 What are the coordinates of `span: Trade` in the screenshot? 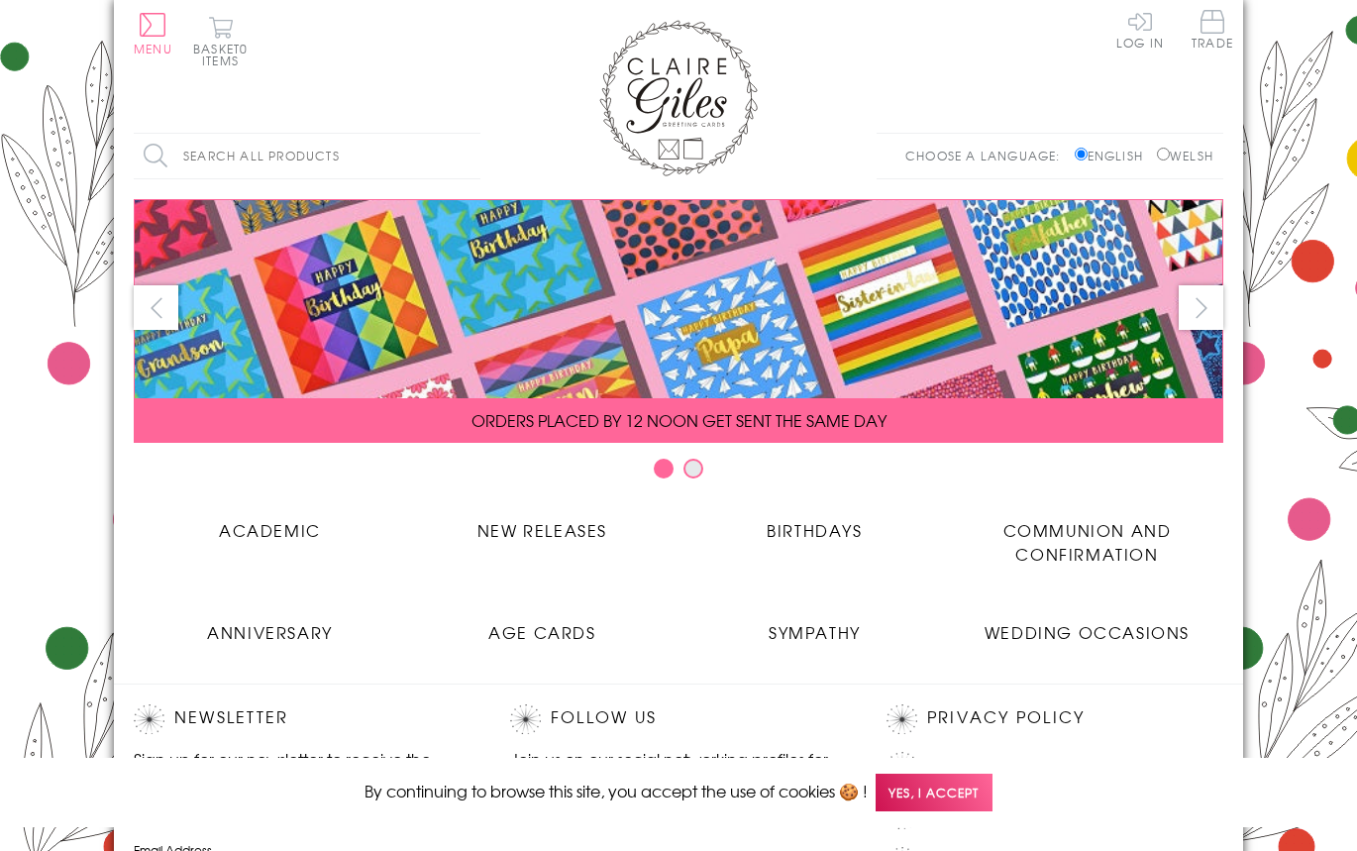 It's located at (1212, 29).